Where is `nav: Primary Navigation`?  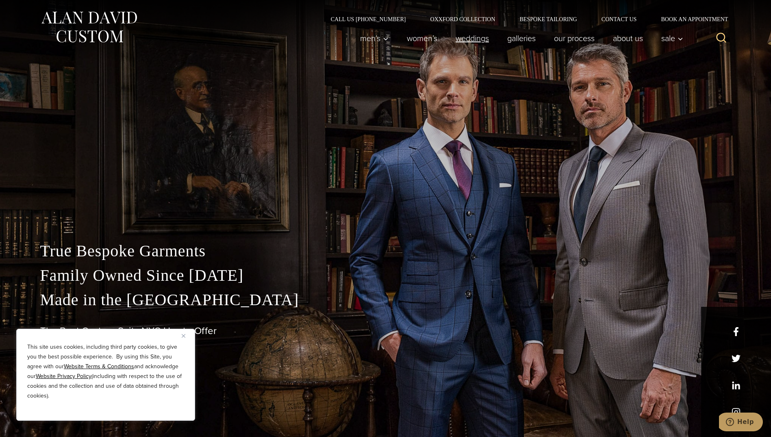
nav: Primary Navigation is located at coordinates (519, 38).